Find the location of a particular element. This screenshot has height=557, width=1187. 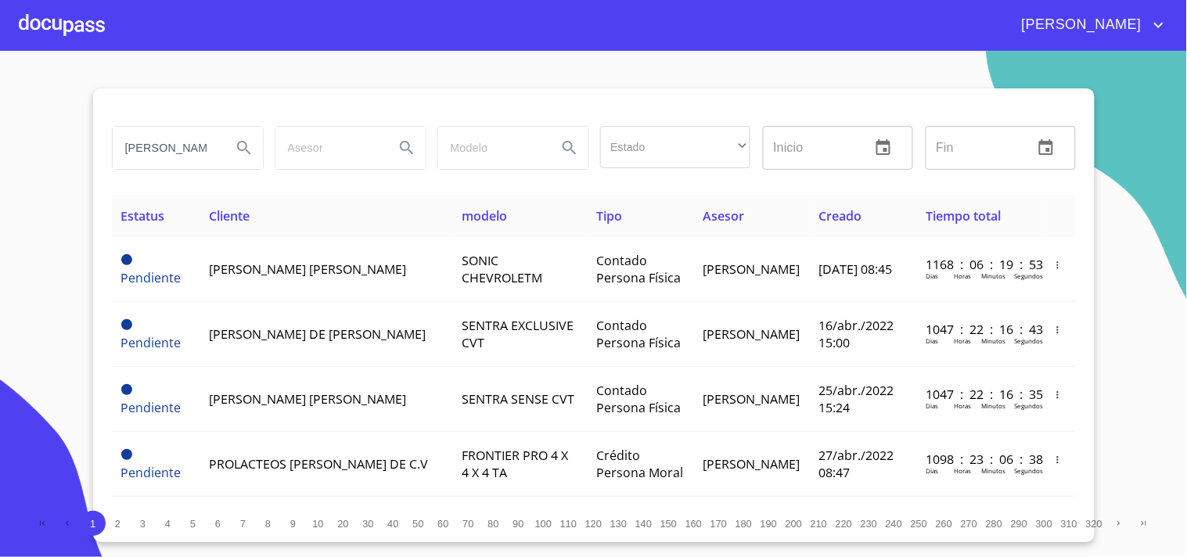

button: 210 is located at coordinates (819, 524).